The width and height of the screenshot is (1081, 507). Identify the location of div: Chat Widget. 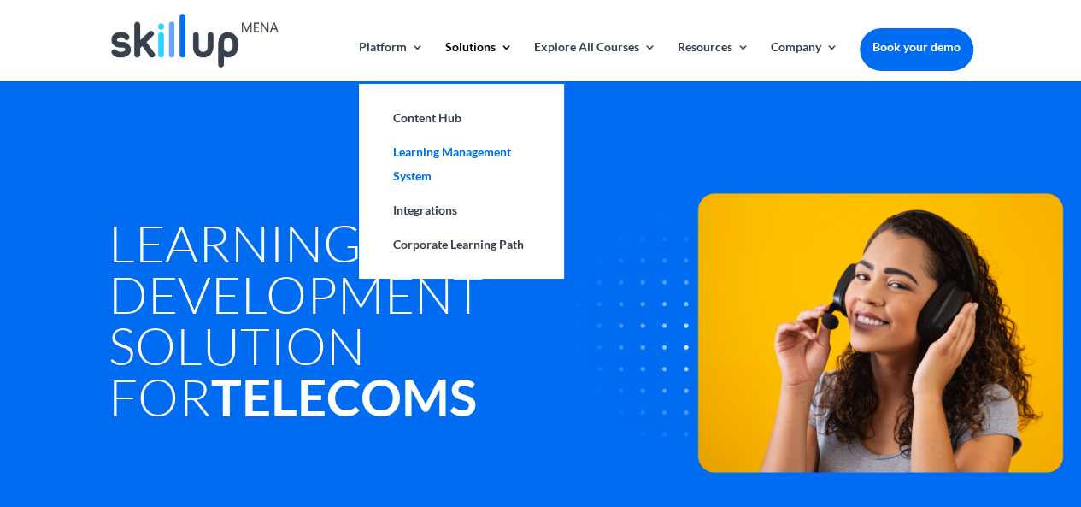
(1038, 466).